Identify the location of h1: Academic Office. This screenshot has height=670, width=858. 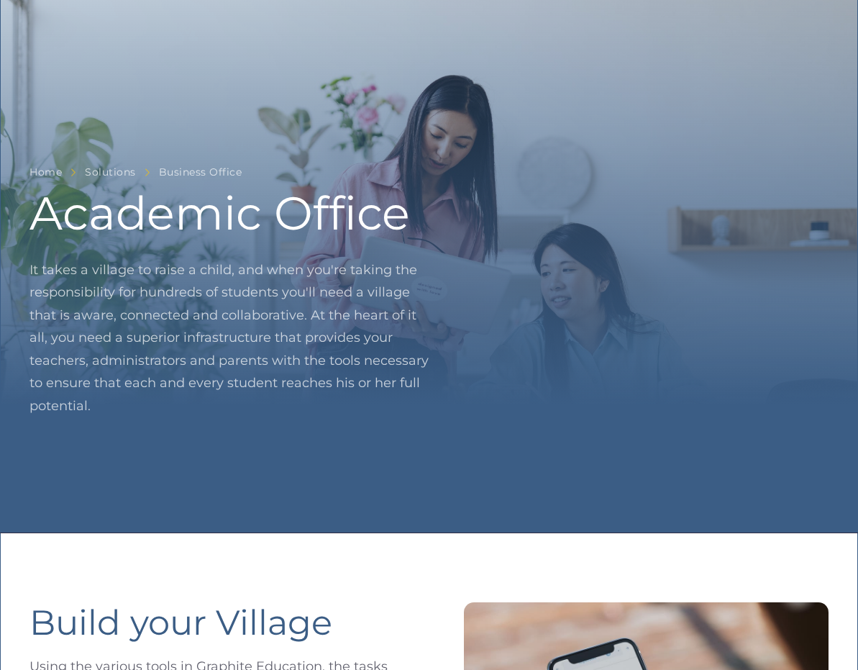
(230, 213).